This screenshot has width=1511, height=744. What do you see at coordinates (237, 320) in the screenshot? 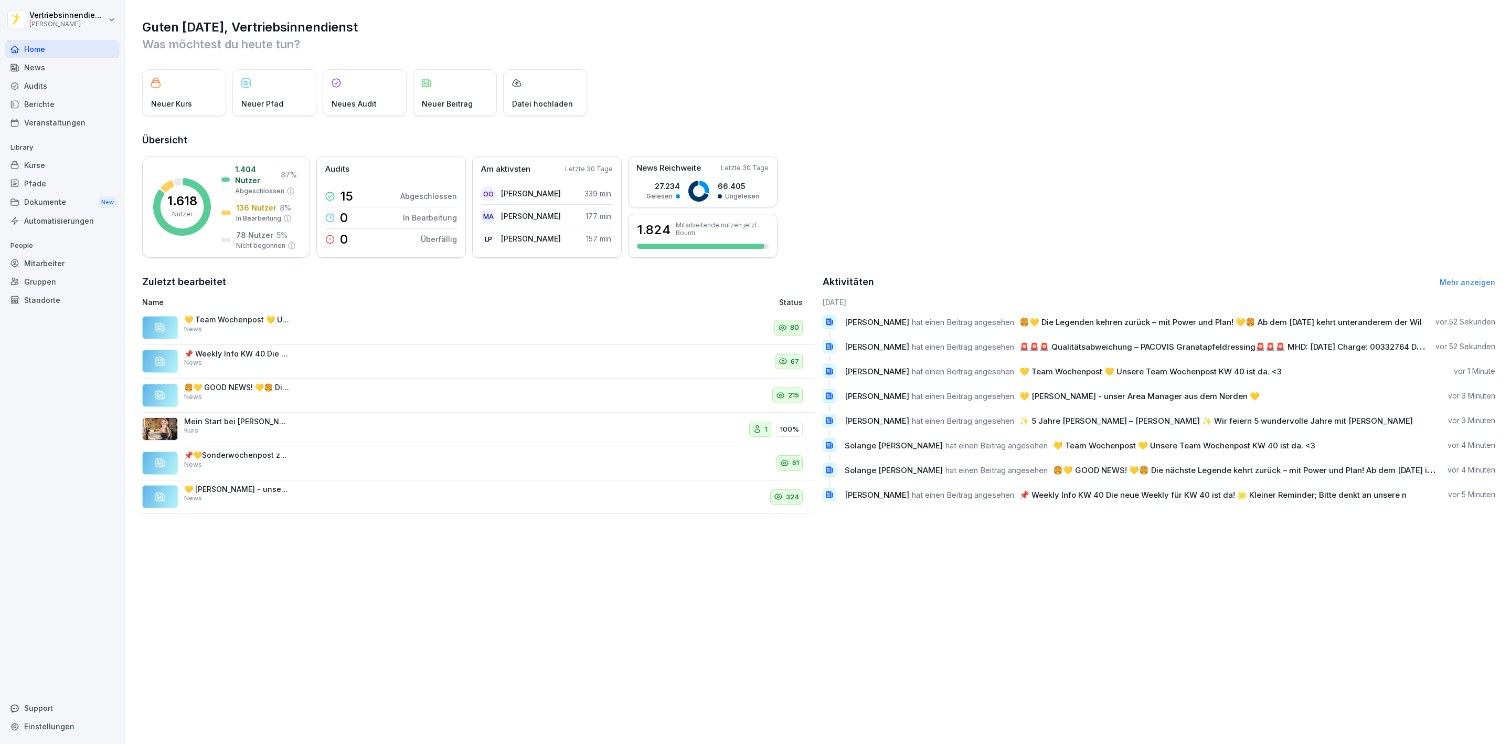
I see `p: 💛 Team Wochenpost 💛 Unsere Team Wochenpost KW 40 ist da. <3` at bounding box center [237, 320].